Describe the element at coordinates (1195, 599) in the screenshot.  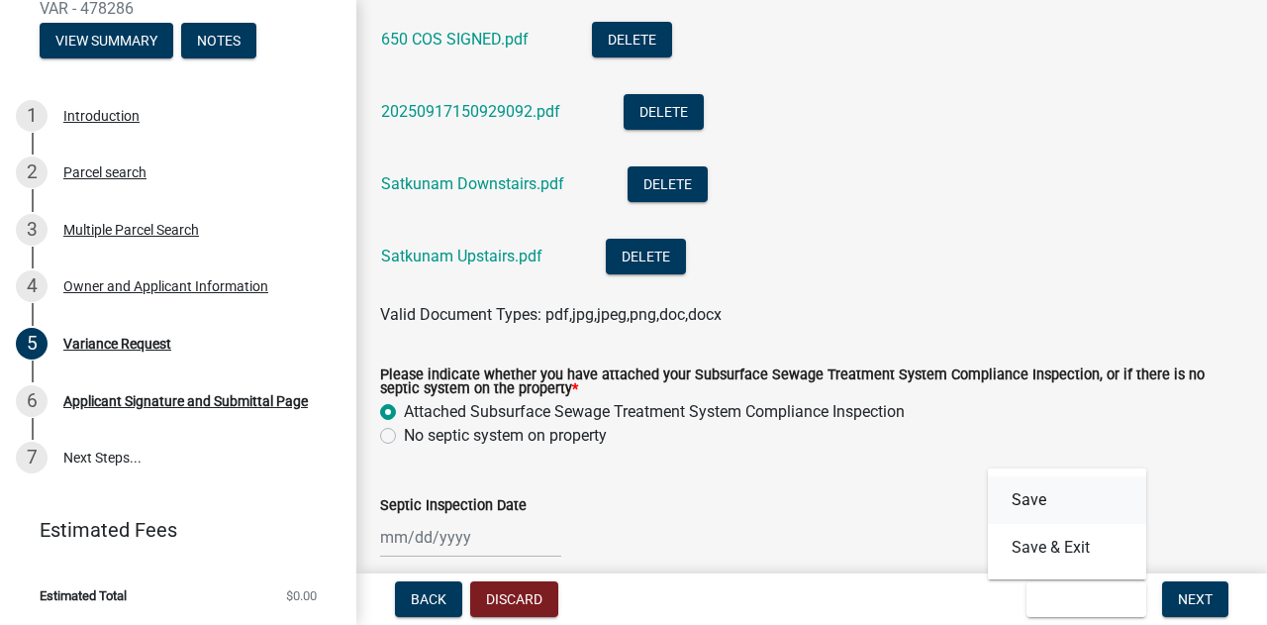
I see `button: Next` at that location.